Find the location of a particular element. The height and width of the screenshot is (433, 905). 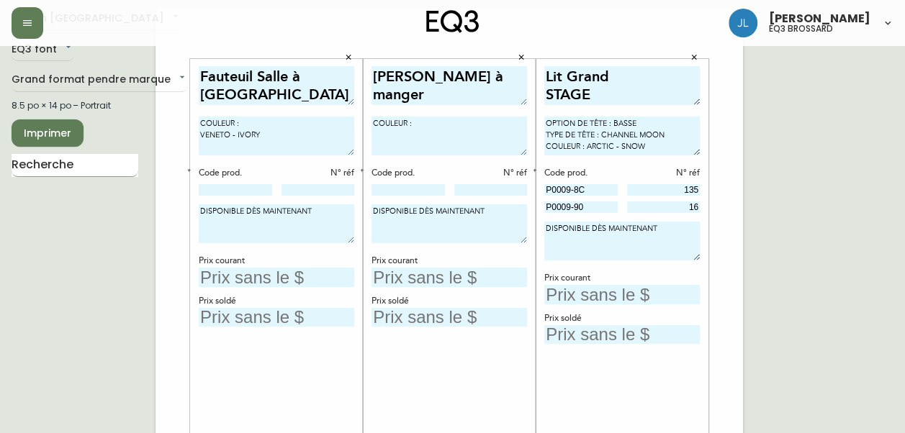

textarea: Lit Grand STAGE is located at coordinates (622, 86).